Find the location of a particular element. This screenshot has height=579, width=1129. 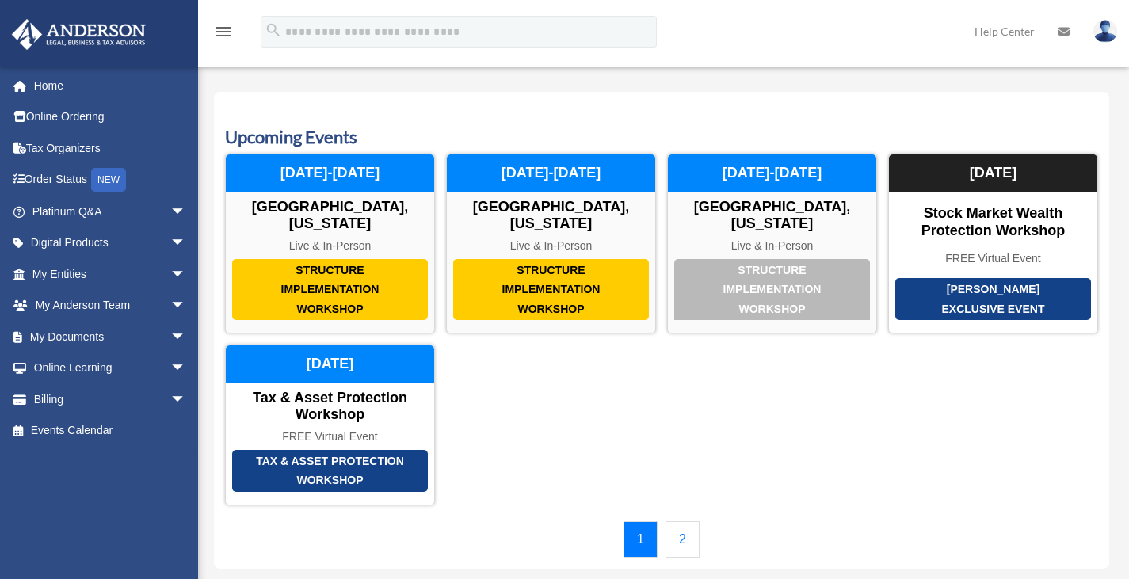

a: Platinum Q&Aarrow_drop_down is located at coordinates (110, 211).